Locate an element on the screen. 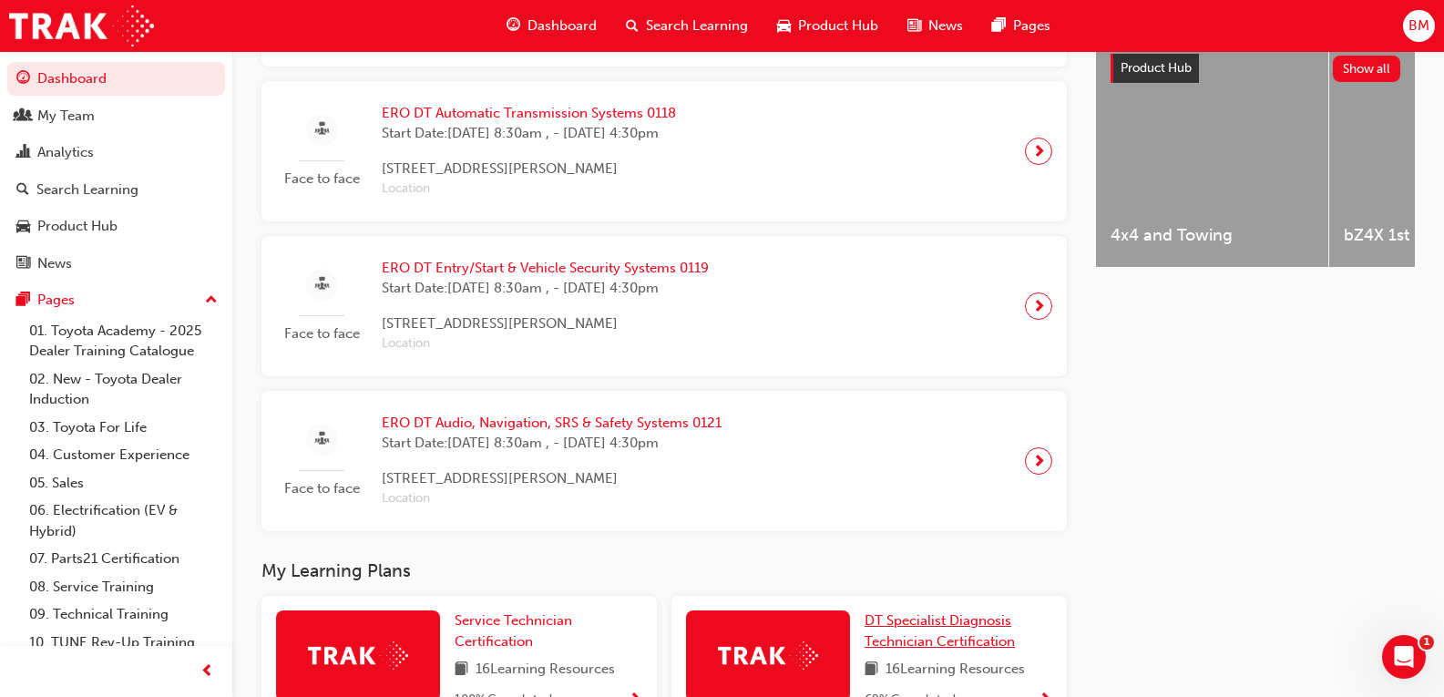  a: 05. Sales is located at coordinates (123, 483).